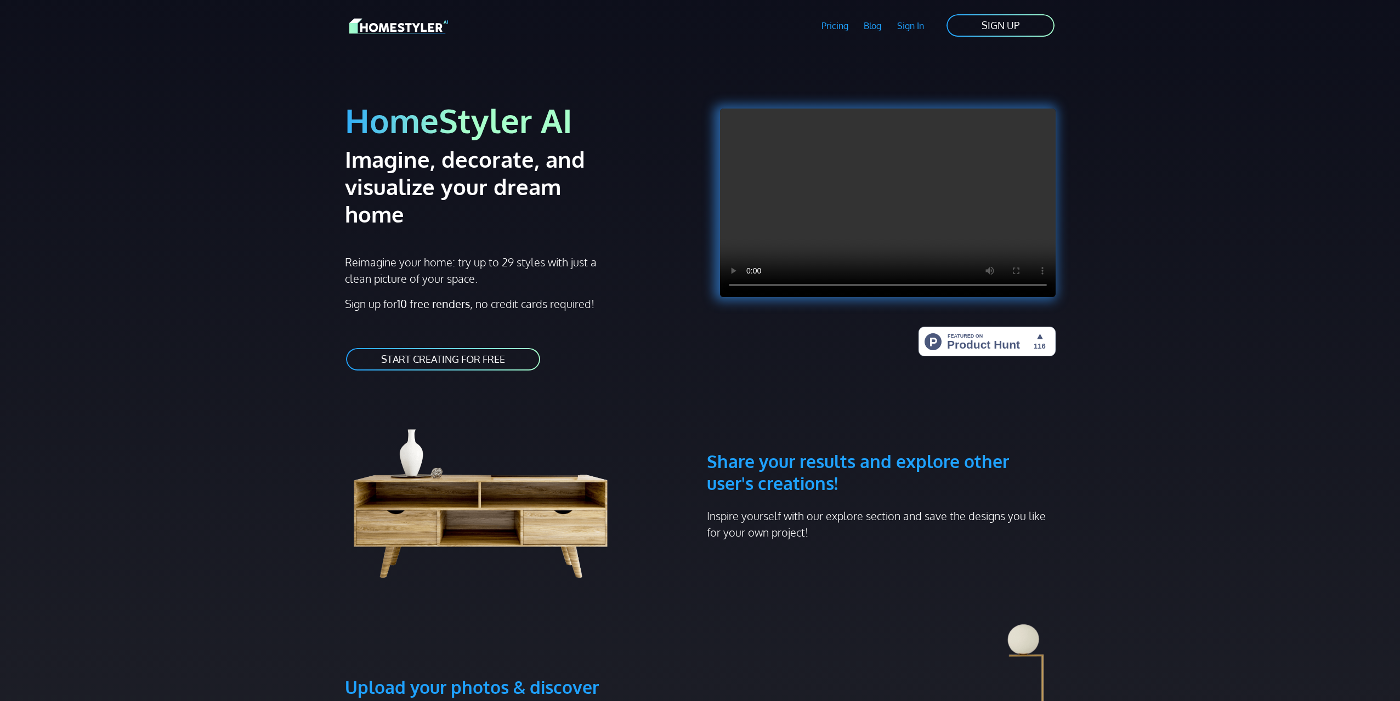  I want to click on strong: 10 free renders, so click(433, 304).